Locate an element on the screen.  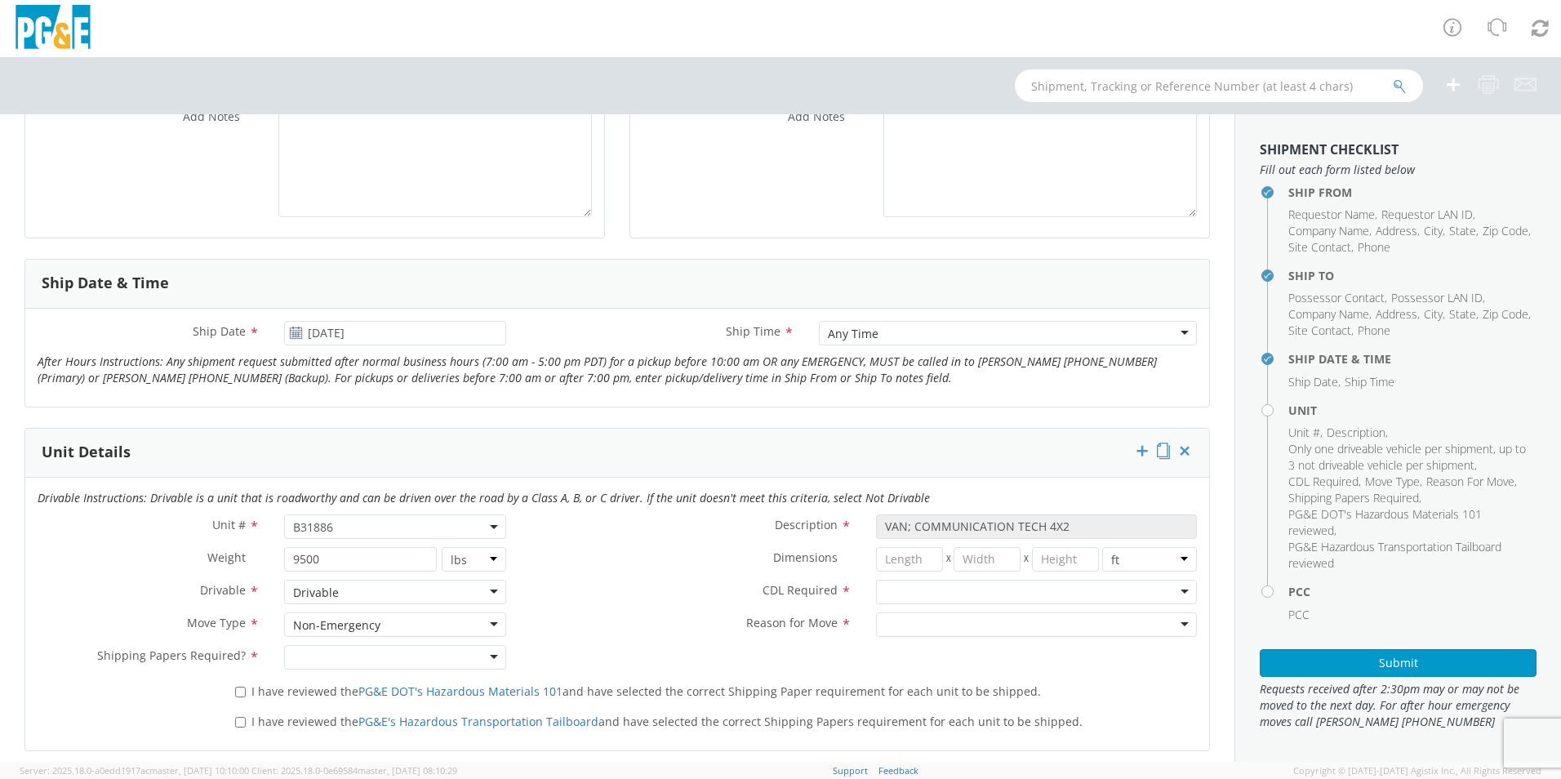
h3: Ship Date & Time is located at coordinates (105, 283).